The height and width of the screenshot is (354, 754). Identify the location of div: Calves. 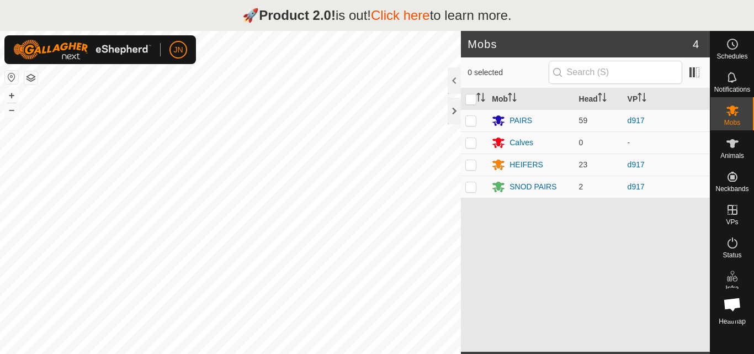
(521, 142).